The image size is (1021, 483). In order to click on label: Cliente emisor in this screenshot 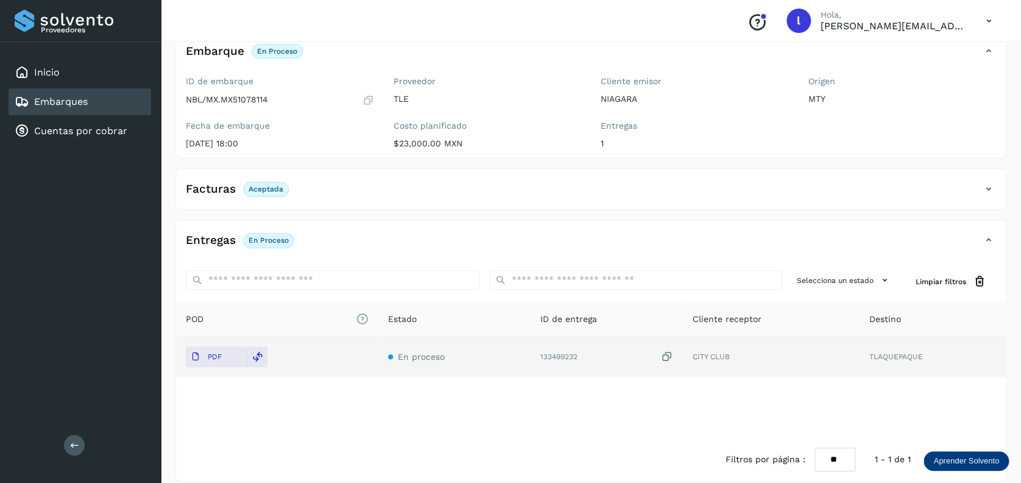, I will do `click(695, 81)`.